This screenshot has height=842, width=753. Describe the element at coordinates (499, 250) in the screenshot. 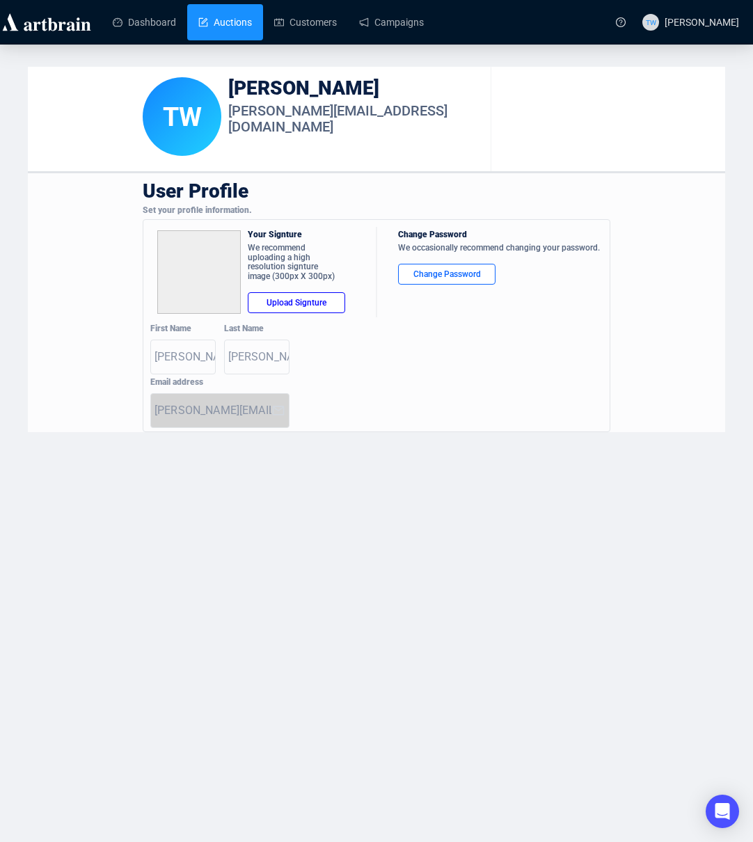

I see `div: We occasionally recommend changing your password.` at that location.